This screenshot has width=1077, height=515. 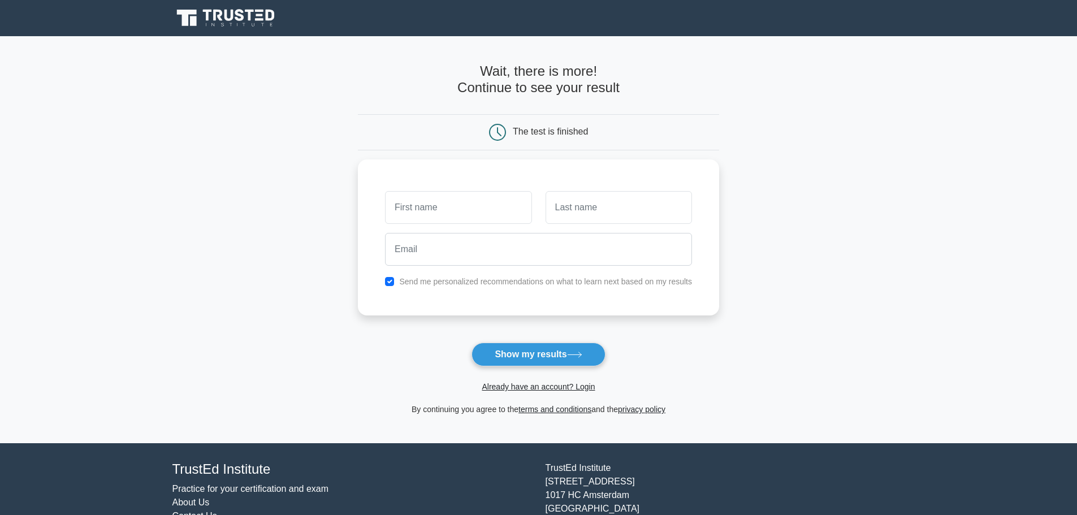 What do you see at coordinates (251, 489) in the screenshot?
I see `a: Practice for your certification and exam` at bounding box center [251, 489].